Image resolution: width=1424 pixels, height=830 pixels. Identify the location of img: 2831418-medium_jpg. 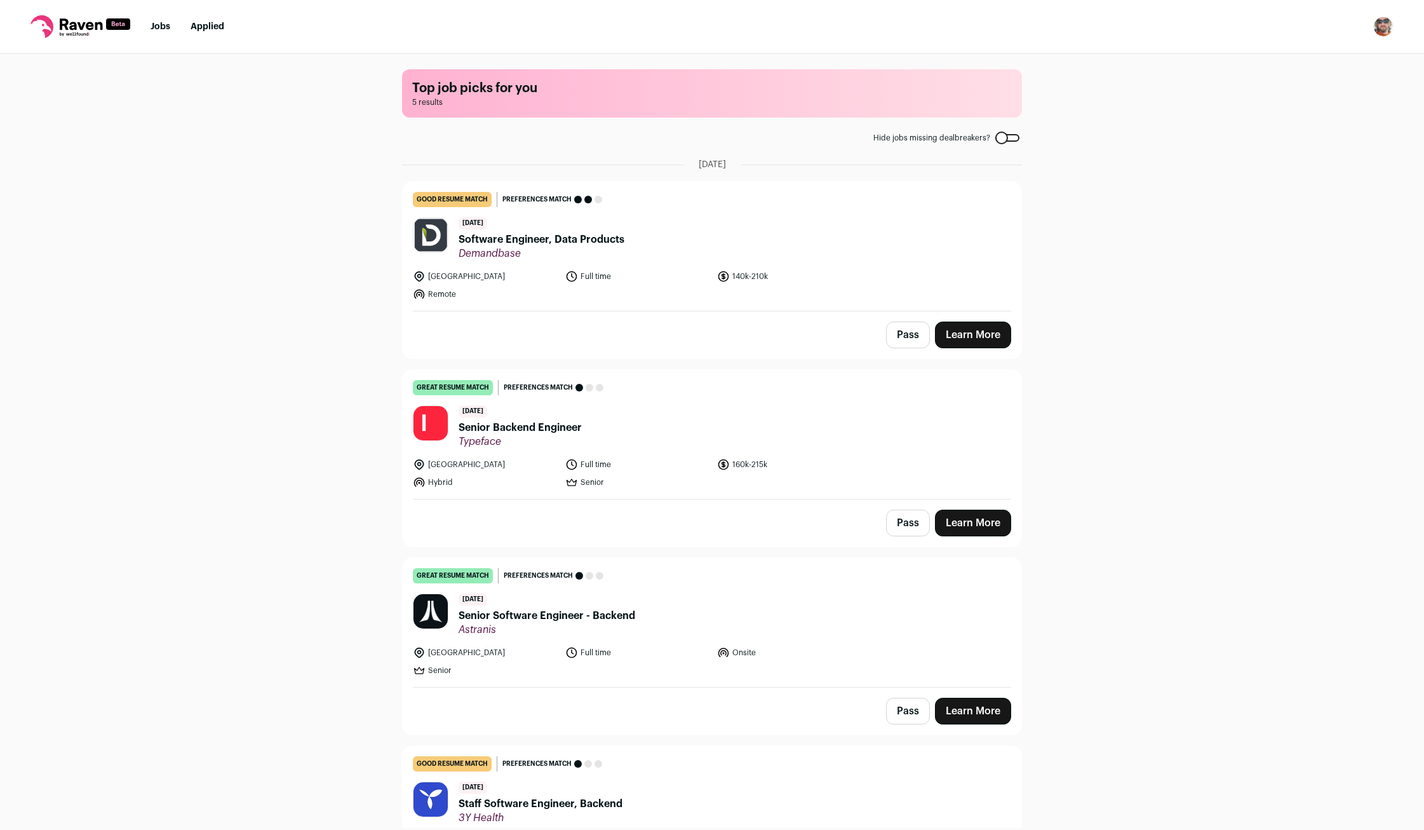
(1384, 27).